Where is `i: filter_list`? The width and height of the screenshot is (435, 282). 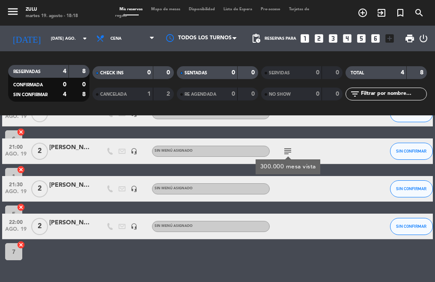 i: filter_list is located at coordinates (355, 94).